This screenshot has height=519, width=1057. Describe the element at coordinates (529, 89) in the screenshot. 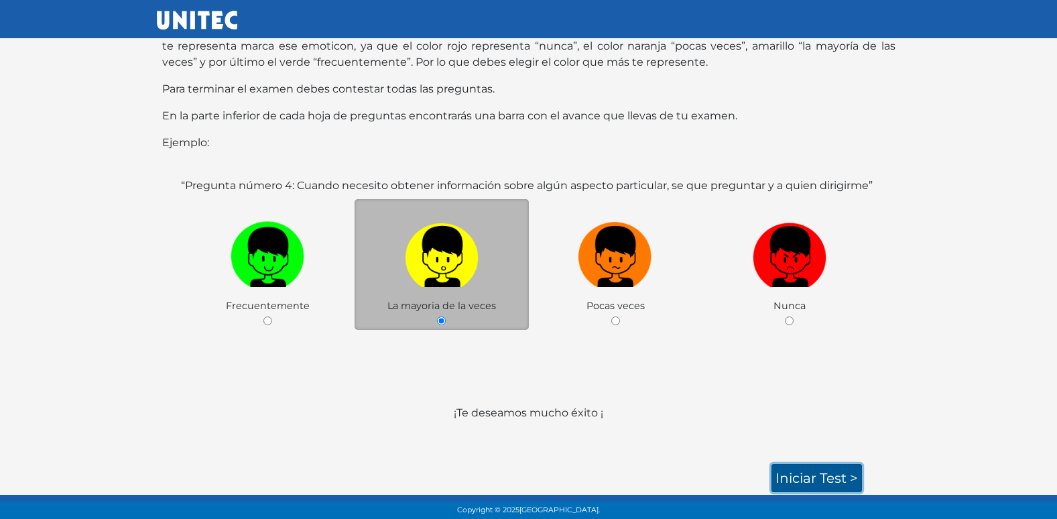

I see `p: Para terminar el examen debes contestar todas las preguntas.` at that location.